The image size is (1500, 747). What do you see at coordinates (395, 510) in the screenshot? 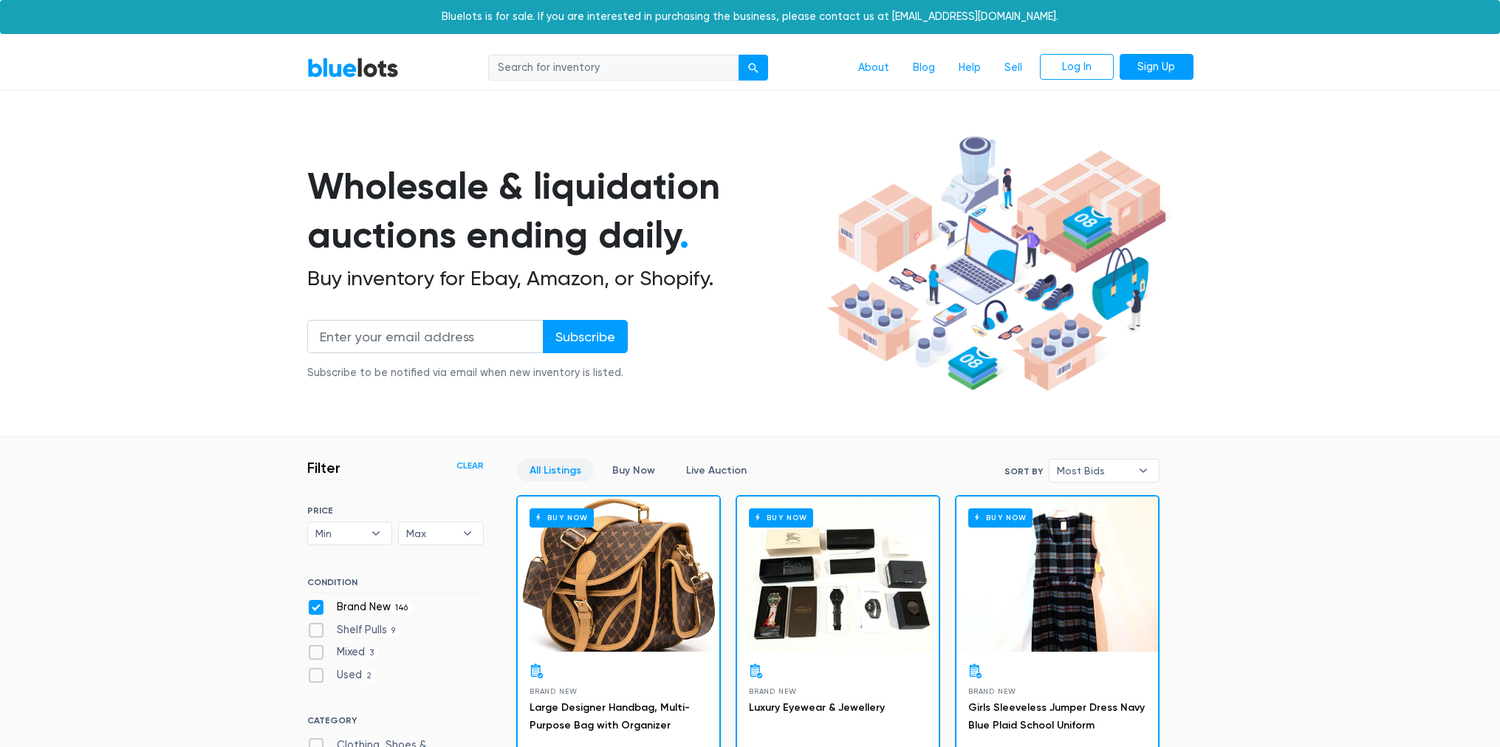
I see `h6: PRICE` at bounding box center [395, 510].